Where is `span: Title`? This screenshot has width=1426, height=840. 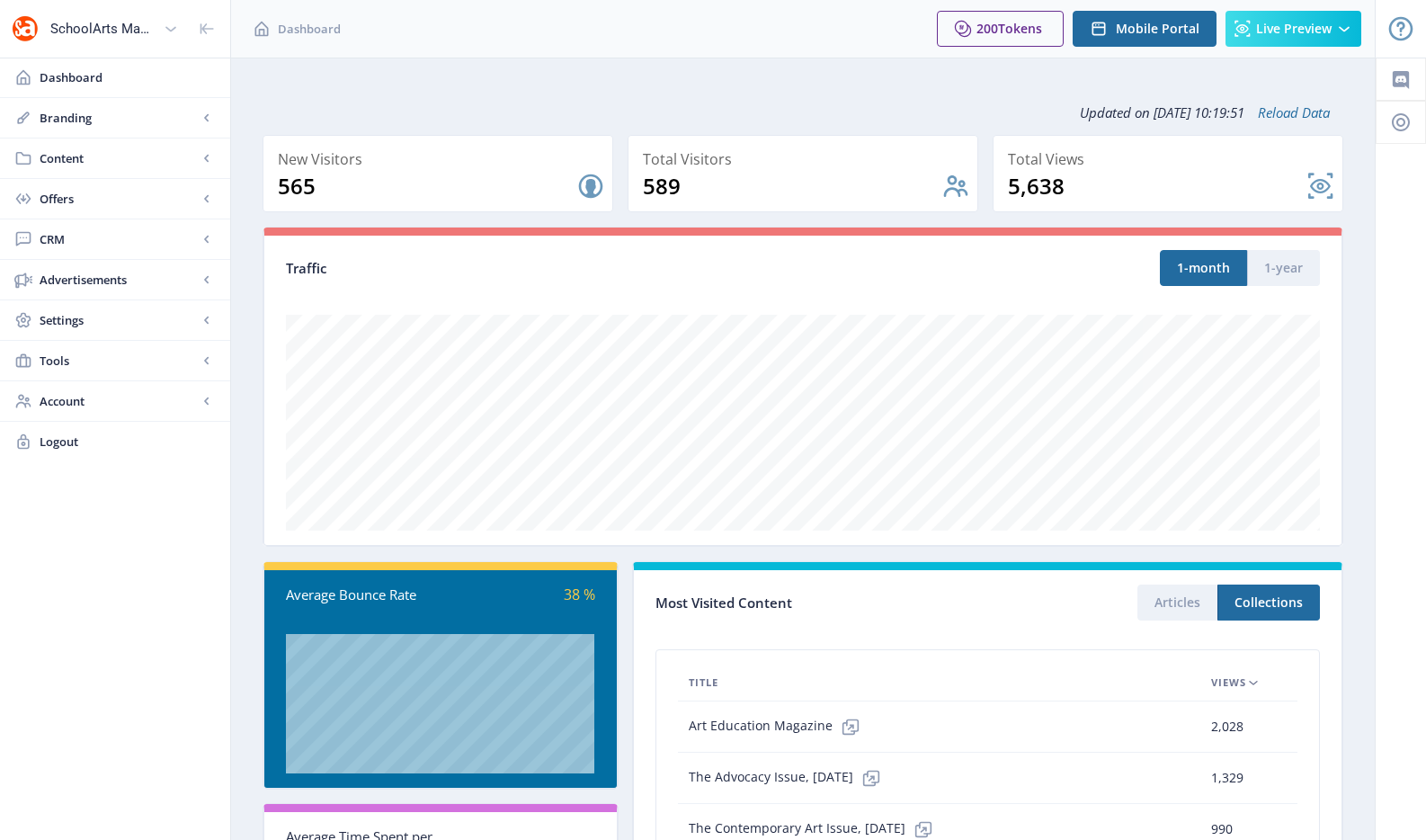
span: Title is located at coordinates (703, 683).